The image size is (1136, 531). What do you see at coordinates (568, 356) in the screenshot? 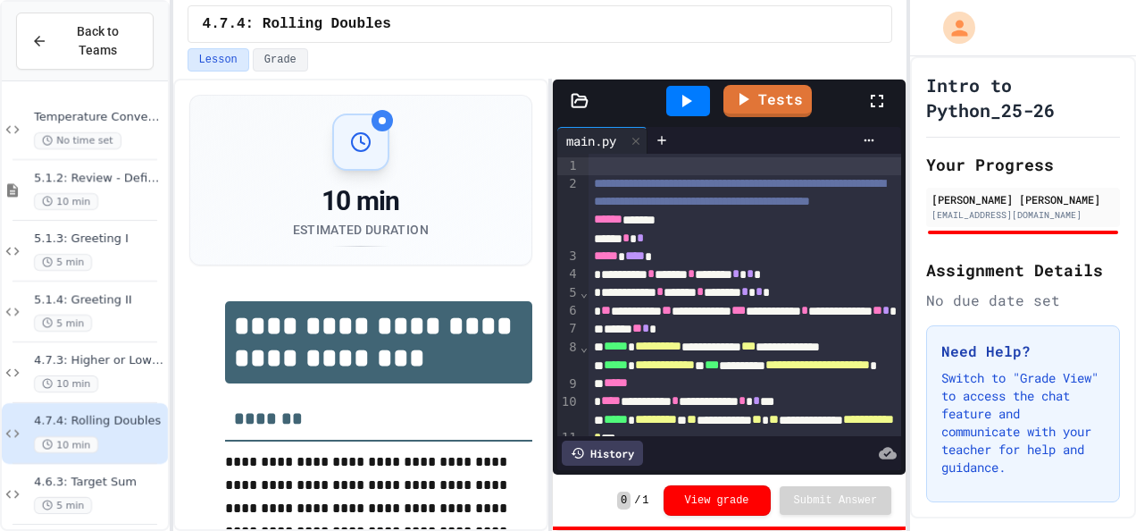
I see `div: 8` at bounding box center [568, 356].